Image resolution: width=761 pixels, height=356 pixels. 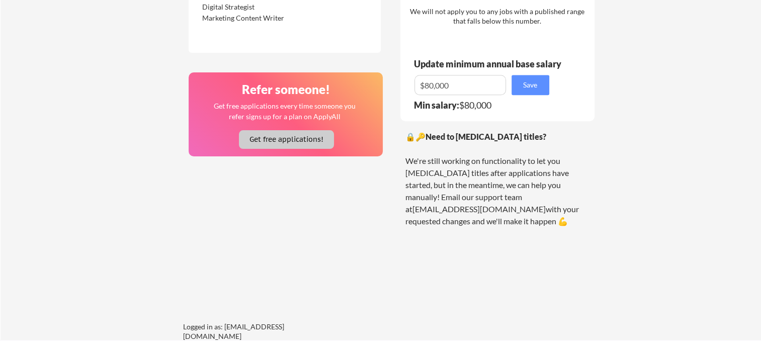 I want to click on input: E.g. $100,000, so click(x=460, y=85).